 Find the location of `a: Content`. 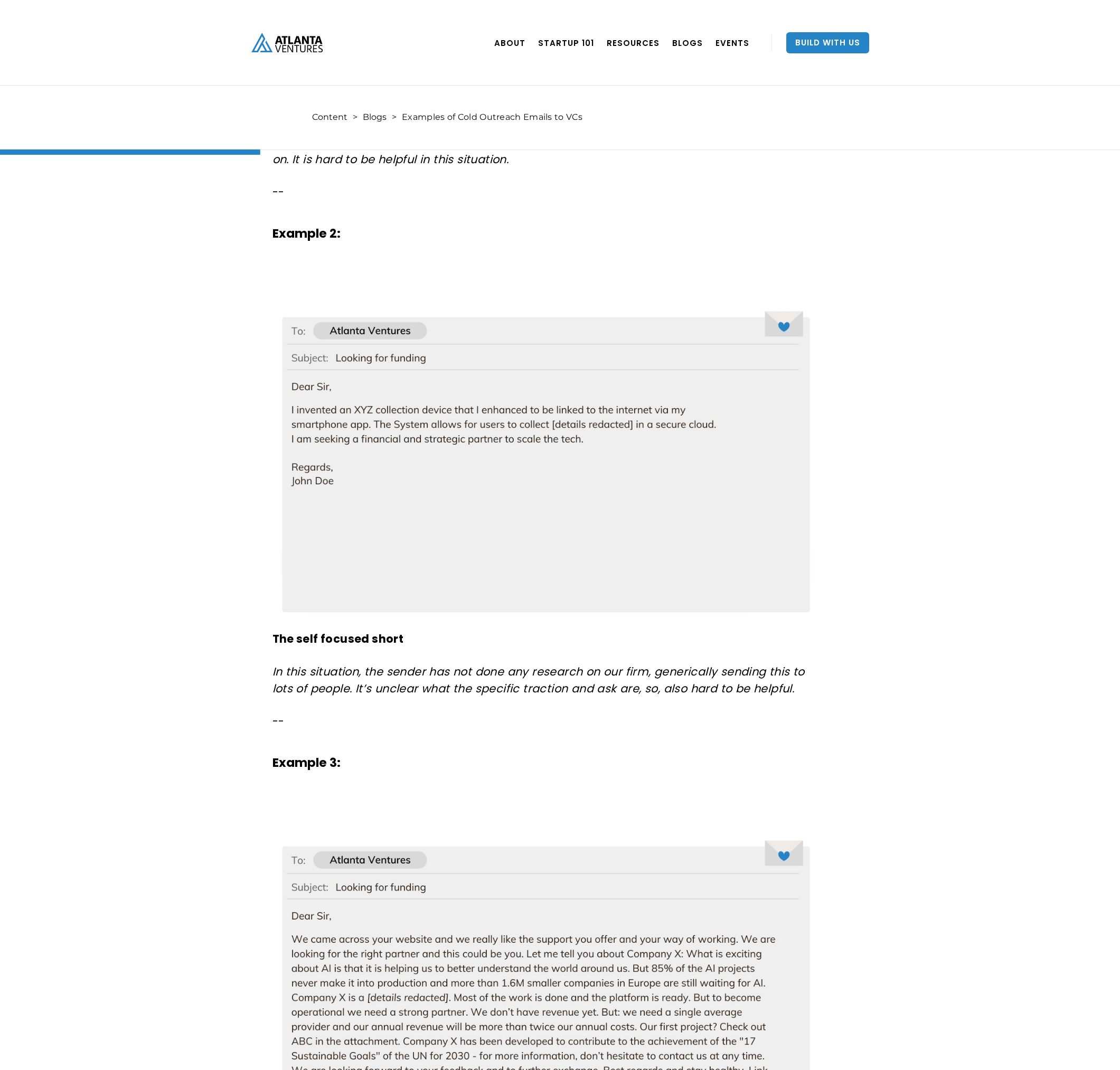

a: Content is located at coordinates (329, 117).